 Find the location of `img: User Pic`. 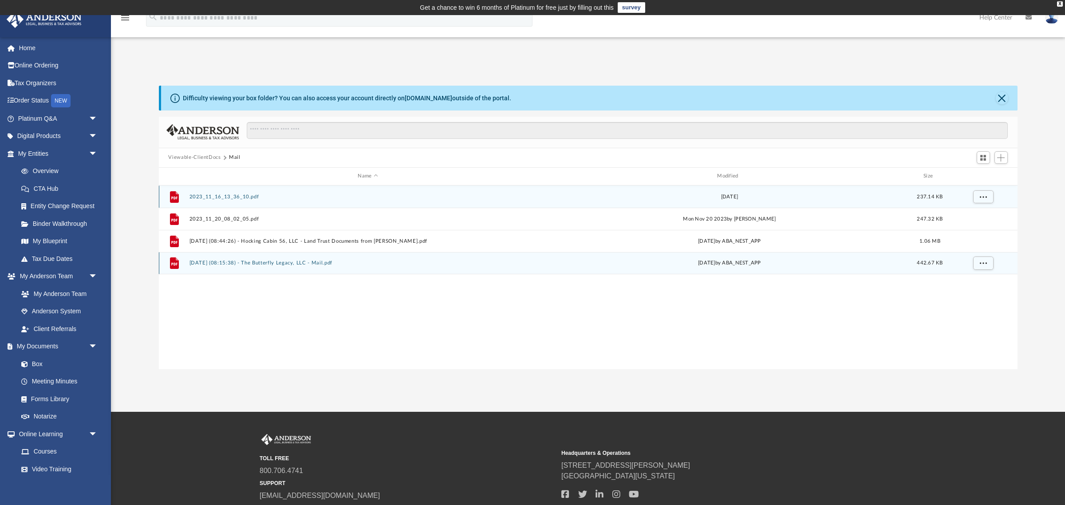

img: User Pic is located at coordinates (1052, 17).